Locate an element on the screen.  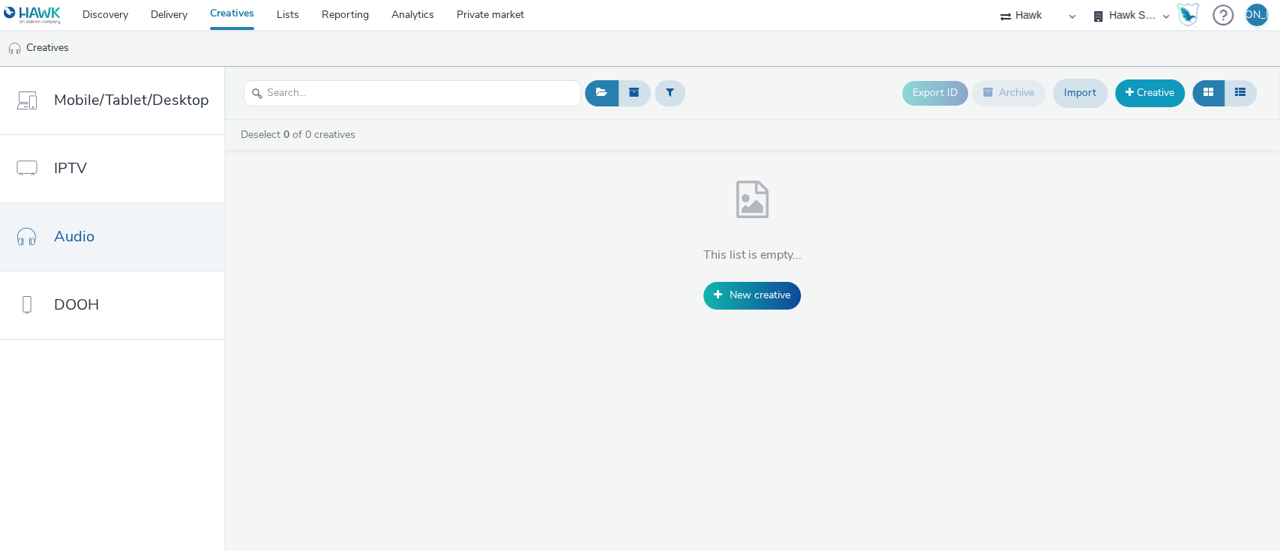
button: Grid is located at coordinates (1208, 93).